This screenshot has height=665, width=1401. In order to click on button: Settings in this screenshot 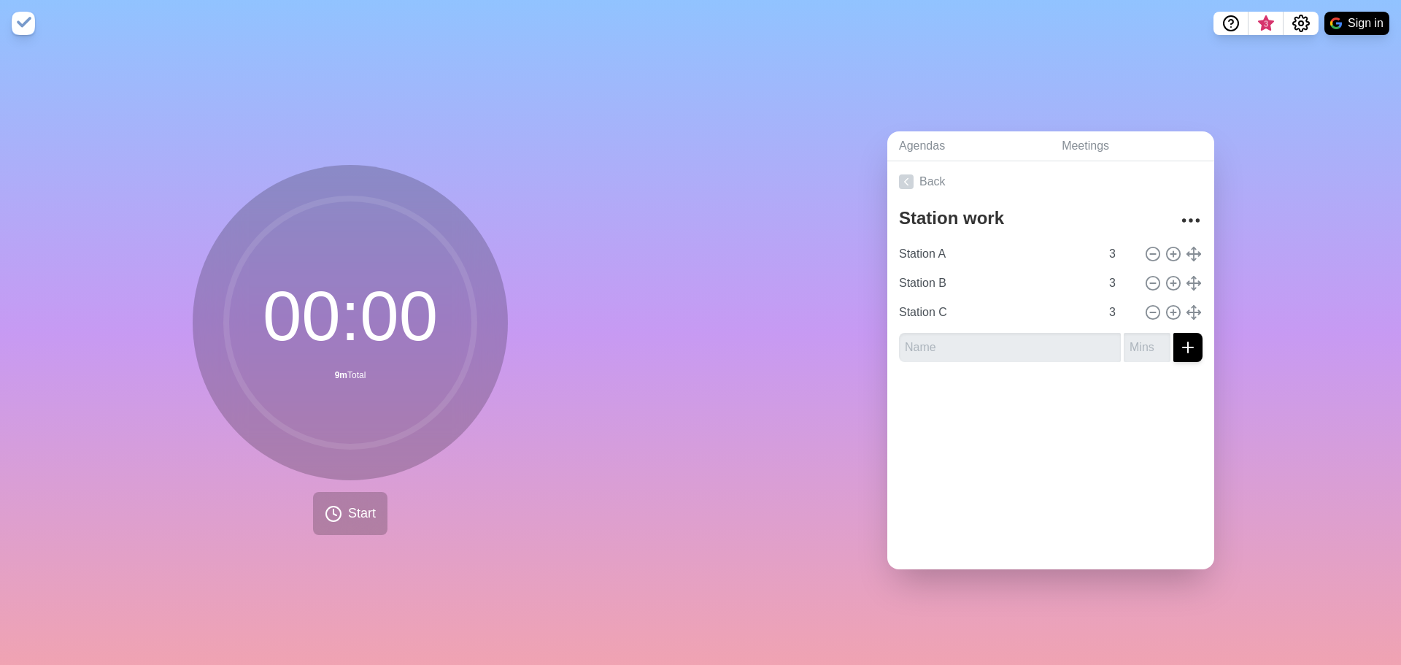, I will do `click(1301, 23)`.